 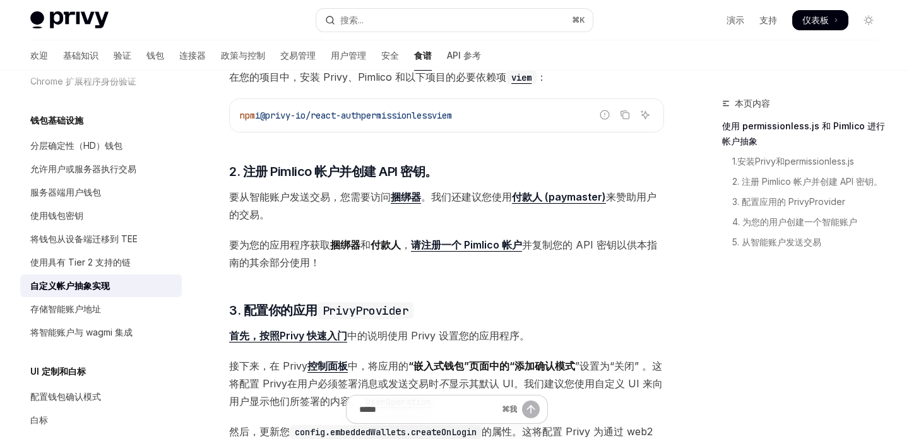 I want to click on a: 服务器端用户钱包, so click(x=101, y=192).